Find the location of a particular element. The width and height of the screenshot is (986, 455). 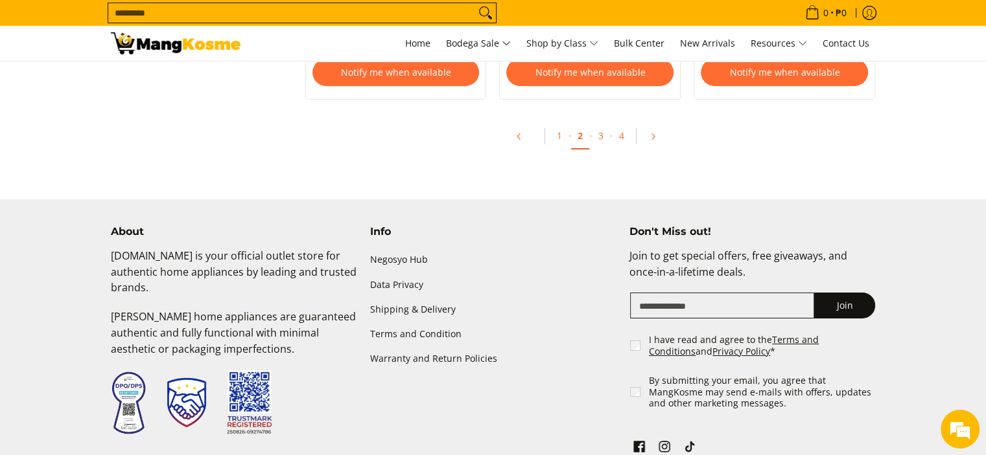

span: Shop by Class is located at coordinates (562, 43).